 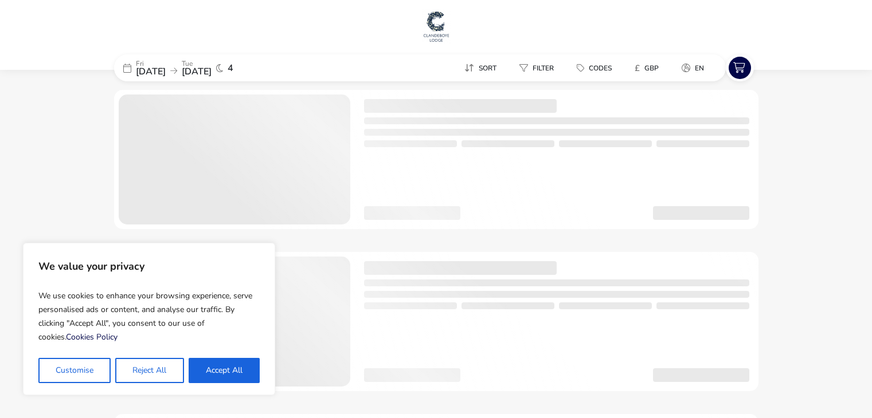 I want to click on span: 4, so click(x=230, y=68).